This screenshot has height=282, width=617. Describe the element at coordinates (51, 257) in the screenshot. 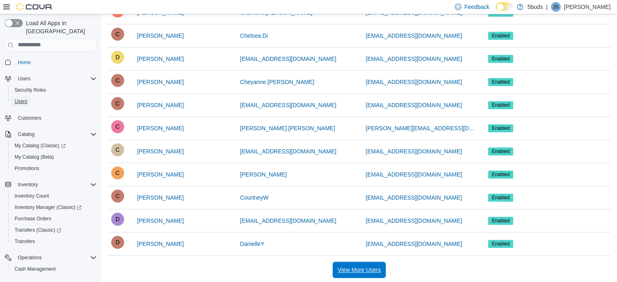

I see `button: Operations` at that location.